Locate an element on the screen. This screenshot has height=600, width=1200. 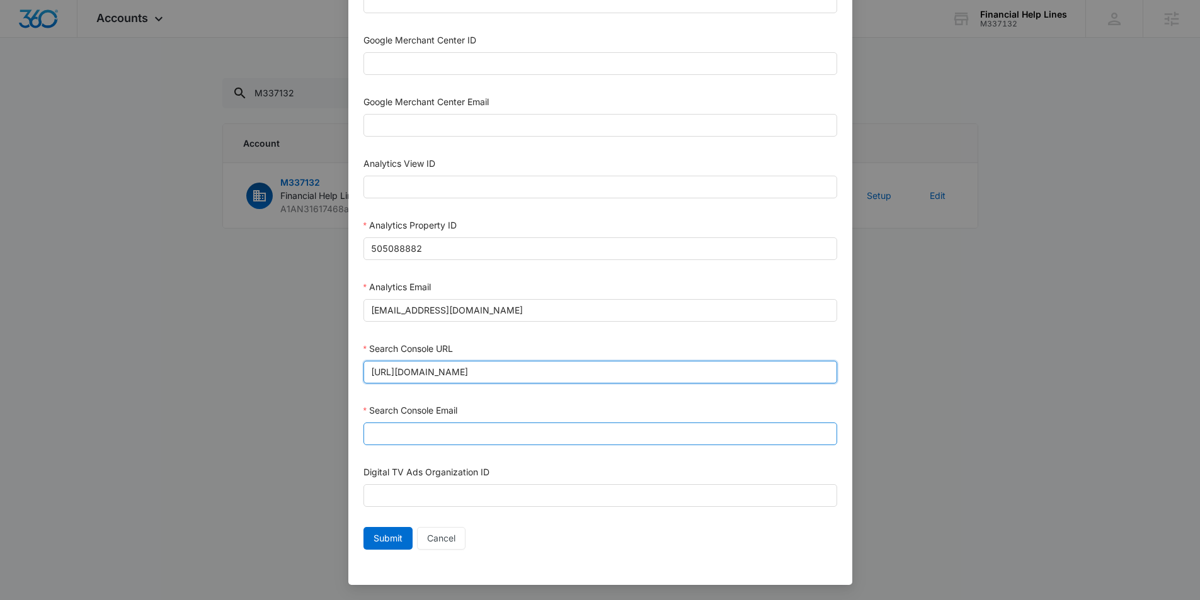
input: Analytics View ID is located at coordinates (600, 187).